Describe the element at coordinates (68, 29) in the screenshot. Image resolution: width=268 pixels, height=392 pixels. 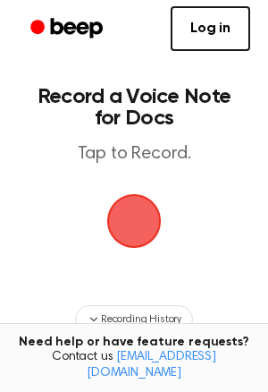
I see `a: Beep` at that location.